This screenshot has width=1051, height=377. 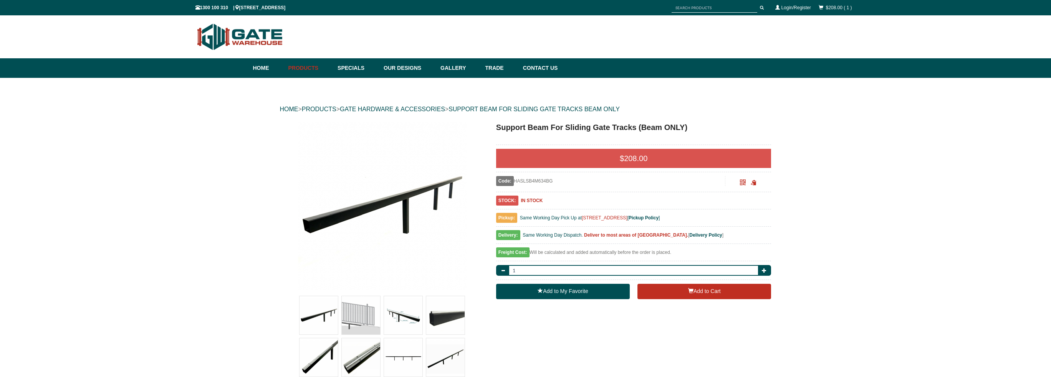 What do you see at coordinates (309, 68) in the screenshot?
I see `a: Products` at bounding box center [309, 68].